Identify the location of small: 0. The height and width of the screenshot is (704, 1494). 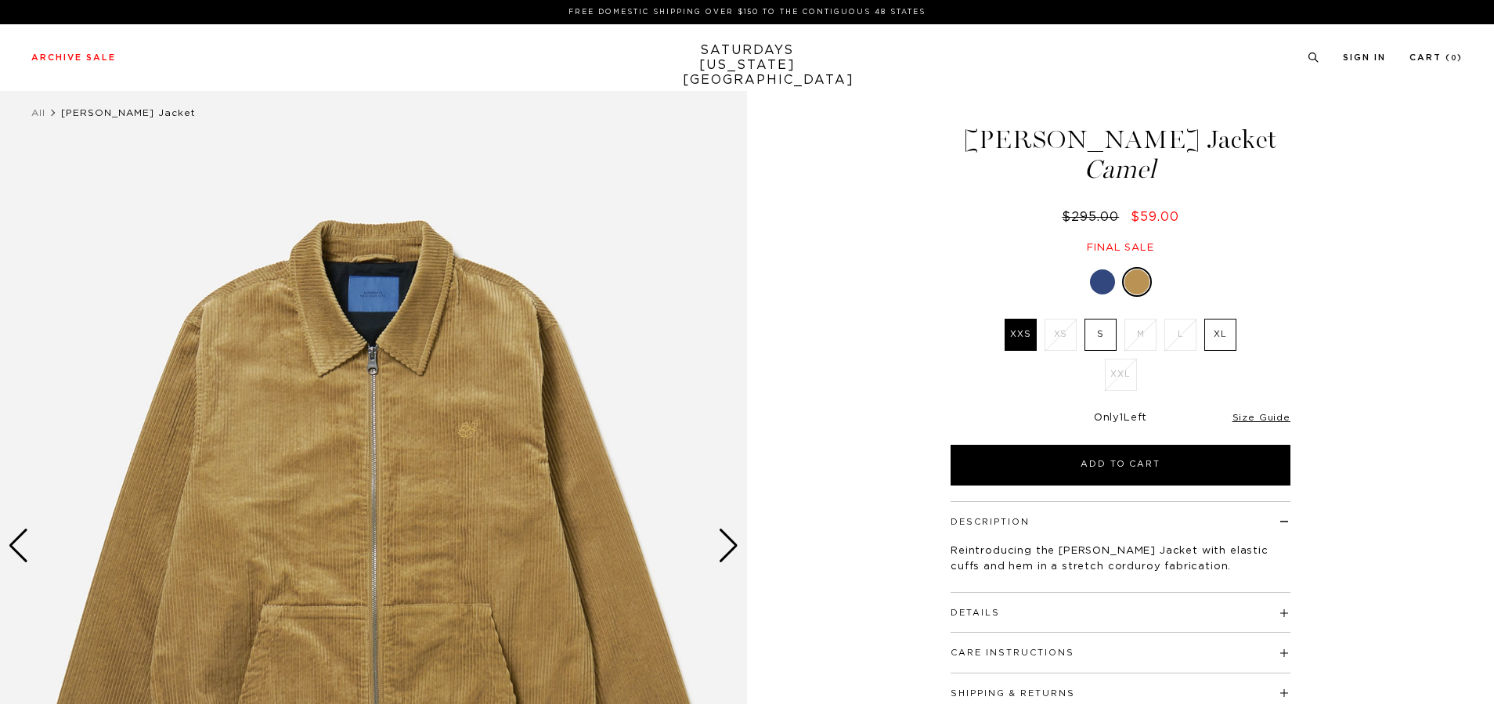
(1454, 58).